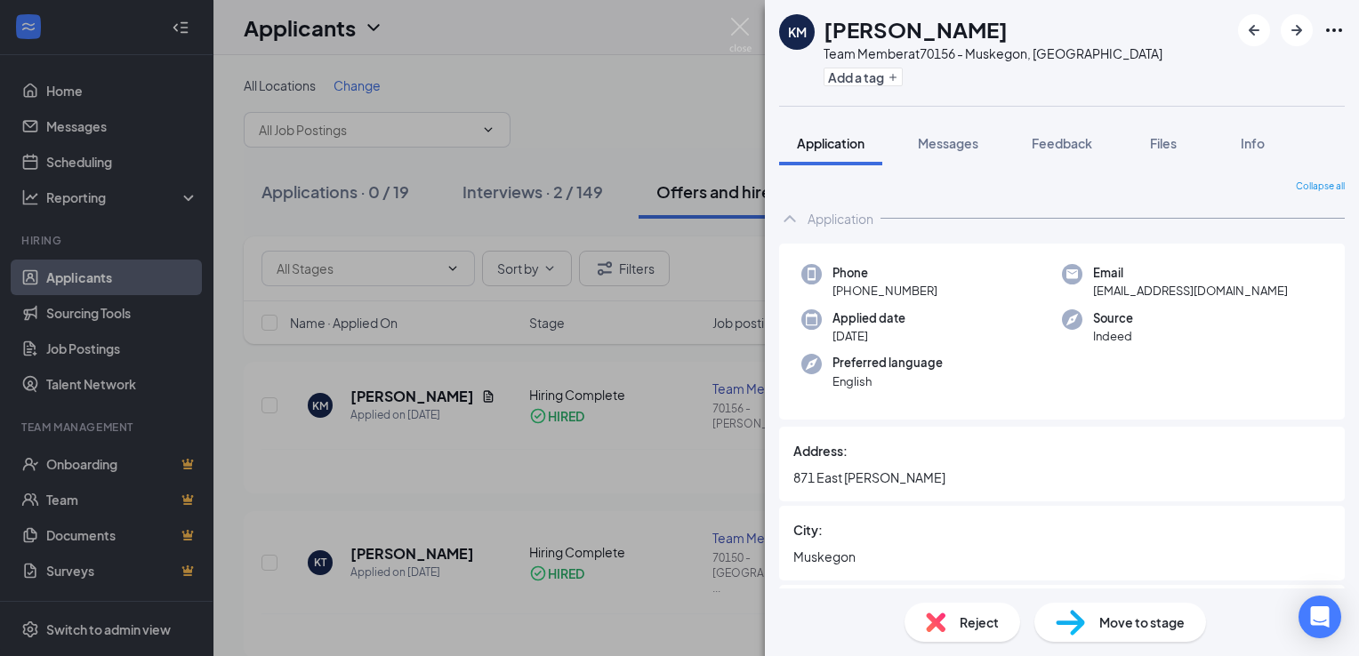  Describe the element at coordinates (893, 77) in the screenshot. I see `svg: Plus` at that location.